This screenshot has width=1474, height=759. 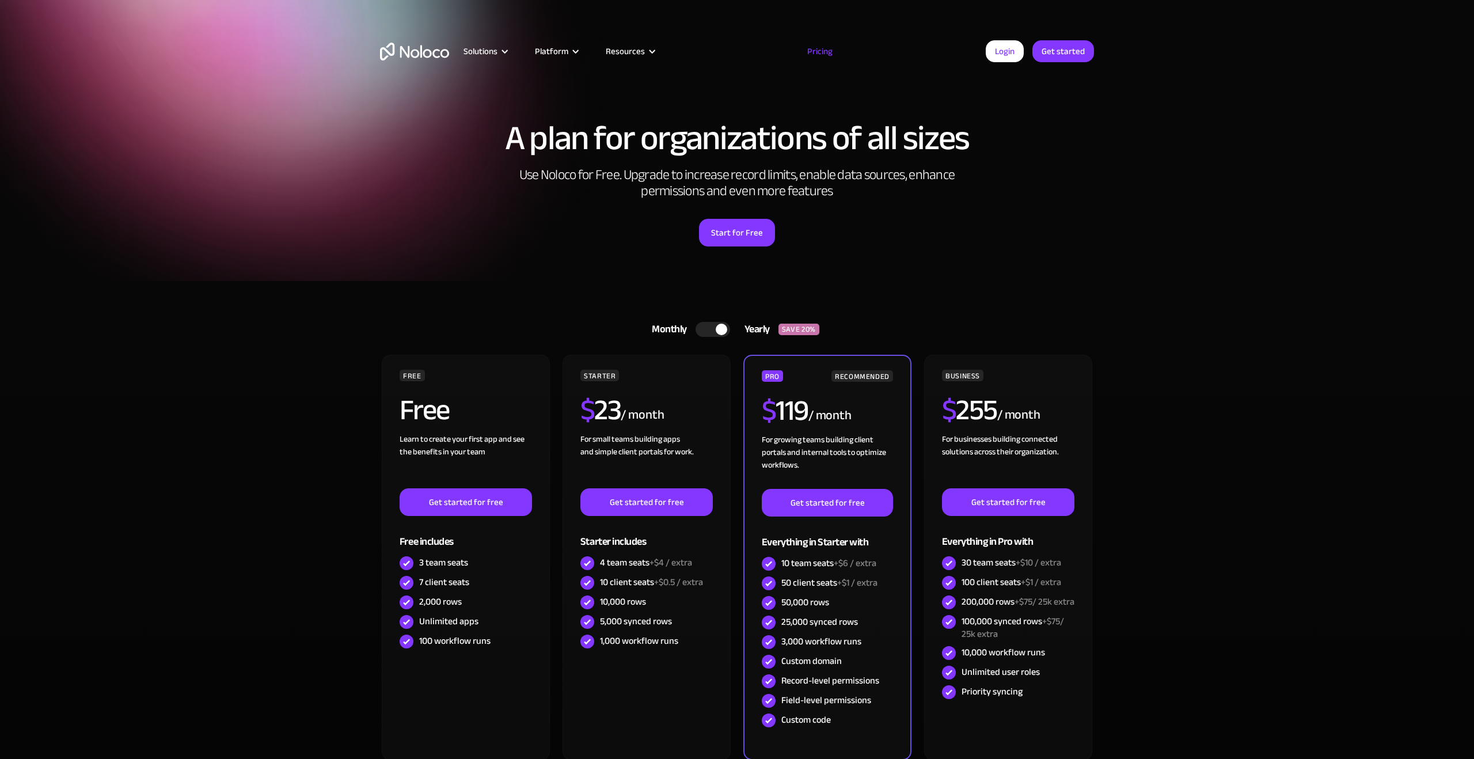 What do you see at coordinates (455, 641) in the screenshot?
I see `div: 100 workflow runs` at bounding box center [455, 641].